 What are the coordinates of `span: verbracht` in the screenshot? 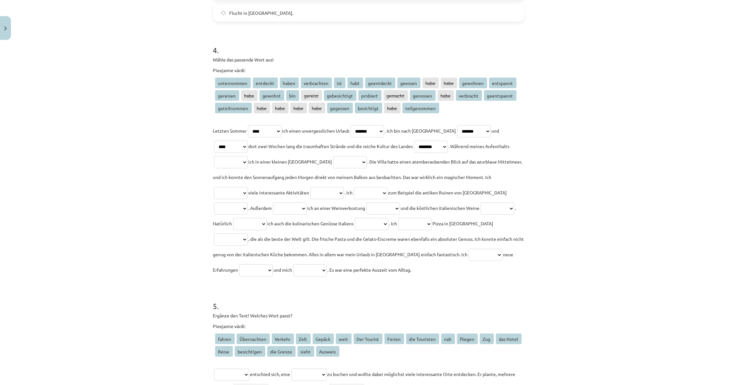 It's located at (469, 95).